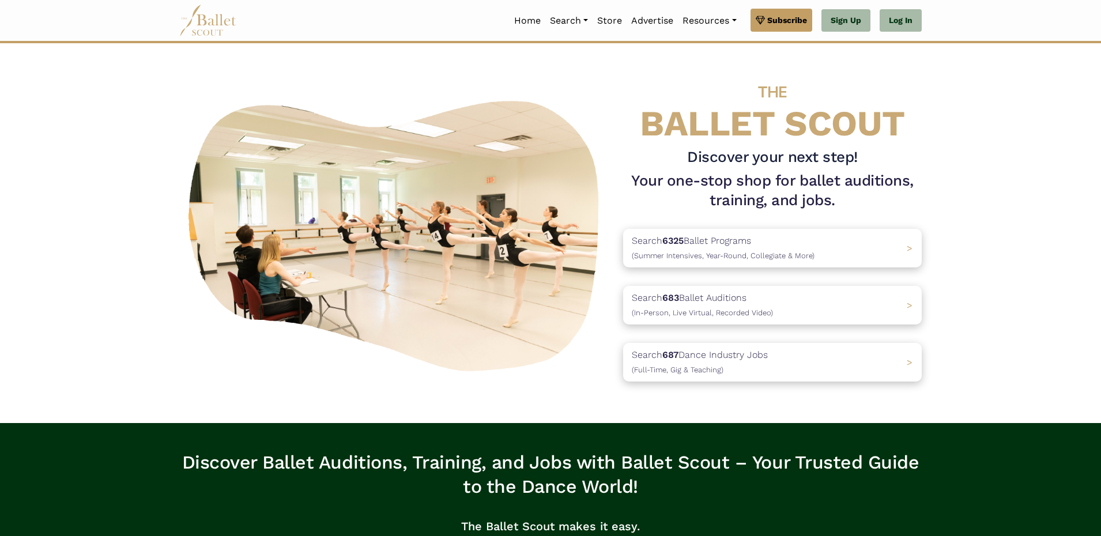 Image resolution: width=1101 pixels, height=536 pixels. What do you see at coordinates (700, 362) in the screenshot?
I see `p: Search Dance Industry Jobs` at bounding box center [700, 362].